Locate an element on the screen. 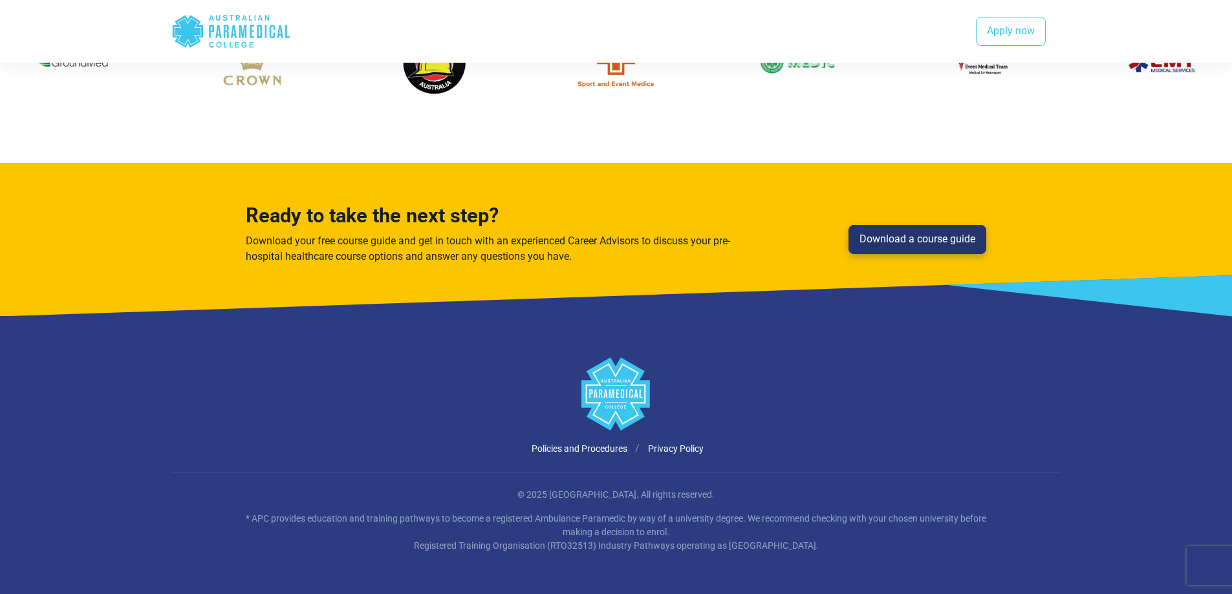  p: * APC provides education and training pathways to become a registered Ambulance Paramedic by way ... is located at coordinates (616, 532).